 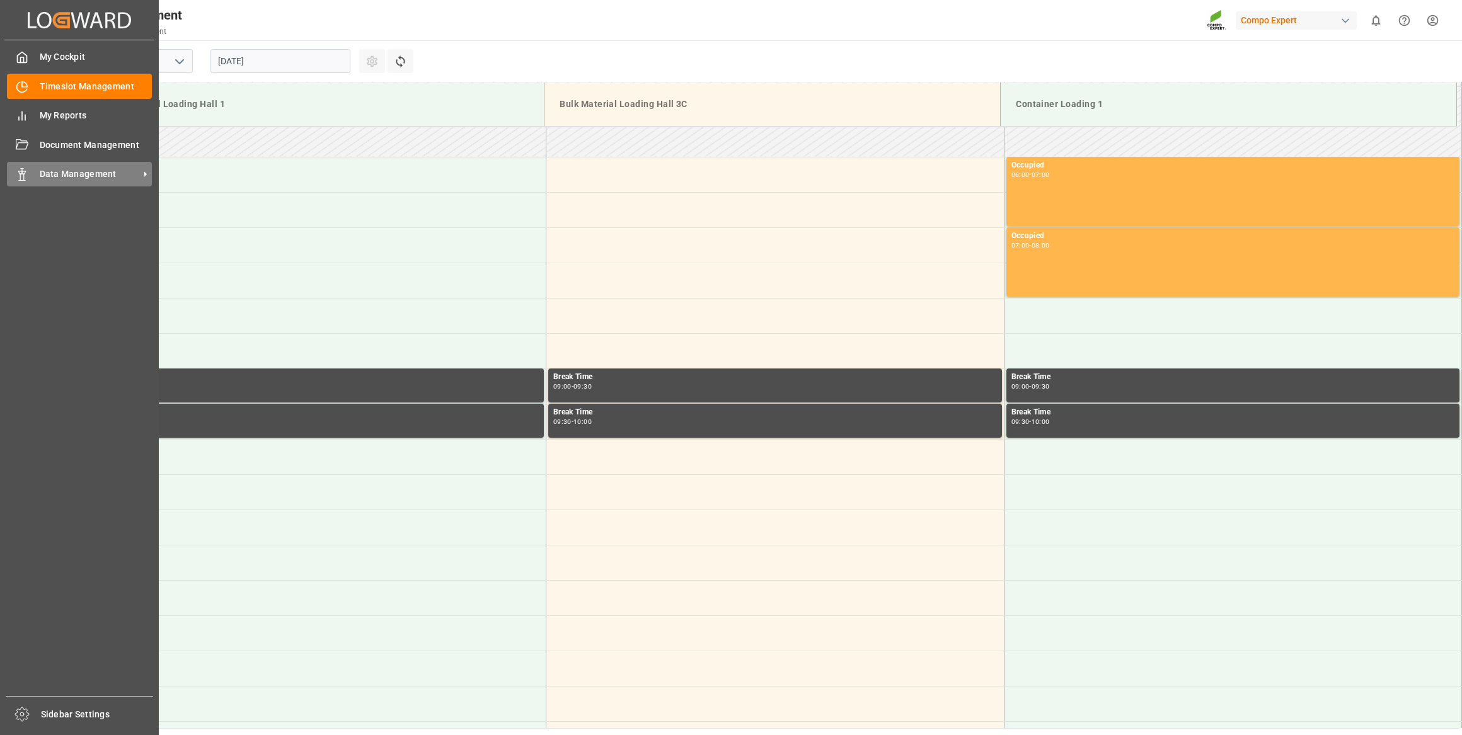 I want to click on button: Help Center, so click(x=1404, y=20).